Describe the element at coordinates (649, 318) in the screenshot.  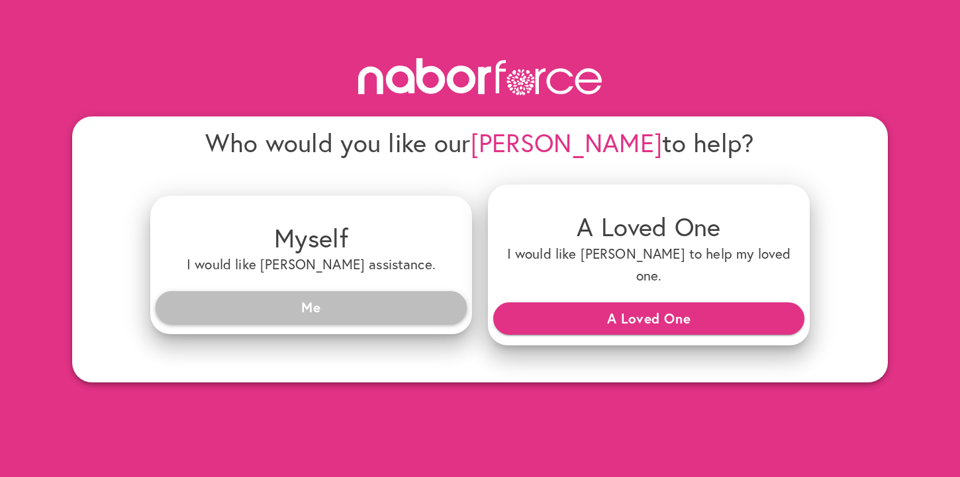
I see `span: A Loved One` at that location.